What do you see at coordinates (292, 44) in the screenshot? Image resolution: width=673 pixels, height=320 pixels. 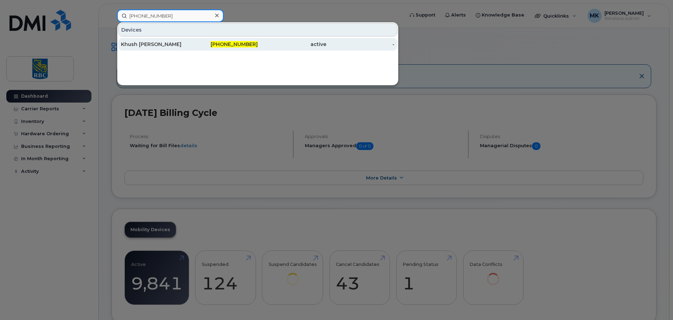 I see `div: active` at bounding box center [292, 44].